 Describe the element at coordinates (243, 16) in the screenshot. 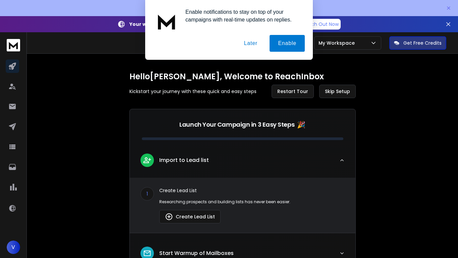

I see `div: Enable notifications to stay on top of your campaigns with real-time updates on replies.` at that location.